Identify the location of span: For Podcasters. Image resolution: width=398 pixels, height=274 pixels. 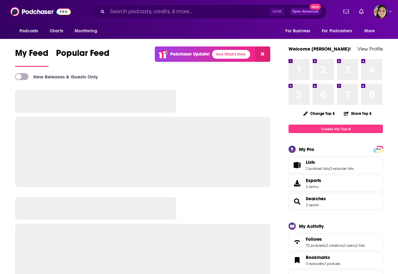
(337, 31).